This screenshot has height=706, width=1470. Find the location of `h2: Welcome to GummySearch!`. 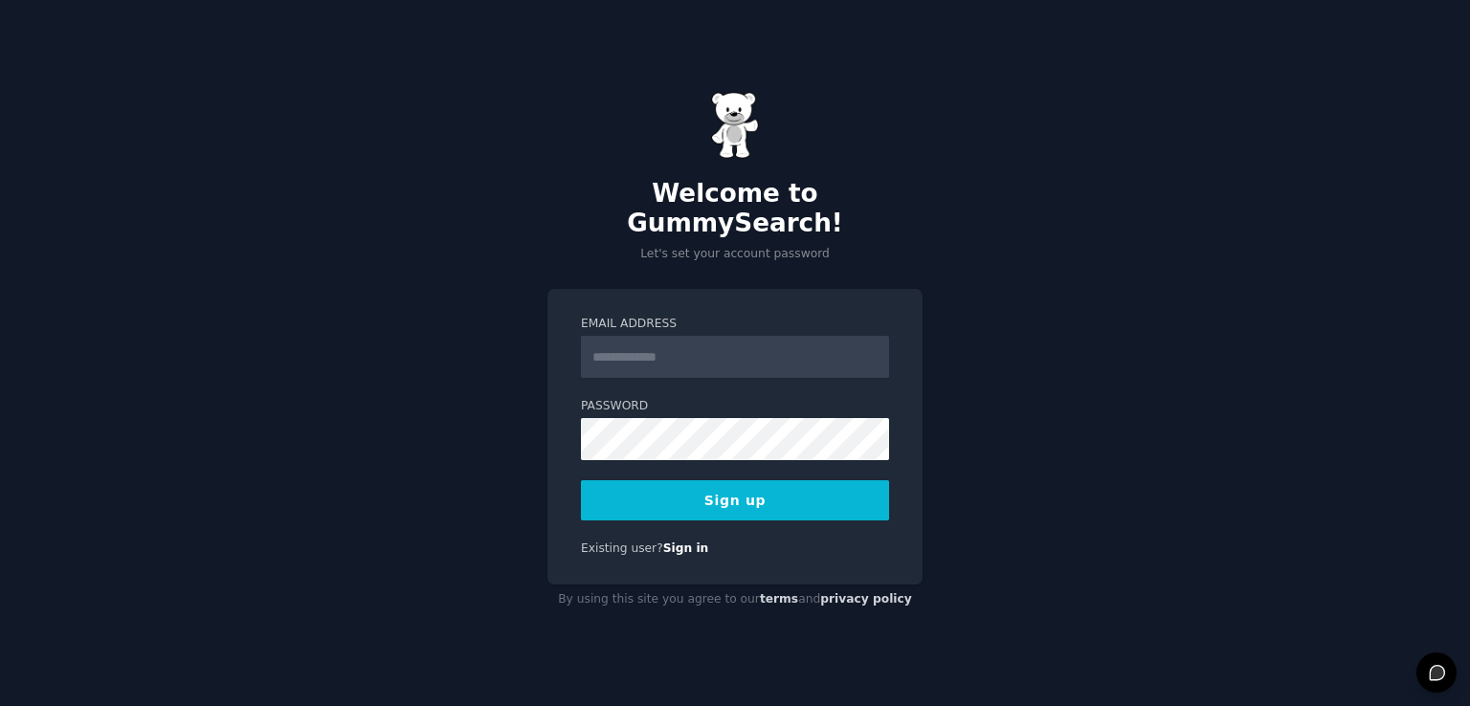

h2: Welcome to GummySearch! is located at coordinates (735, 209).